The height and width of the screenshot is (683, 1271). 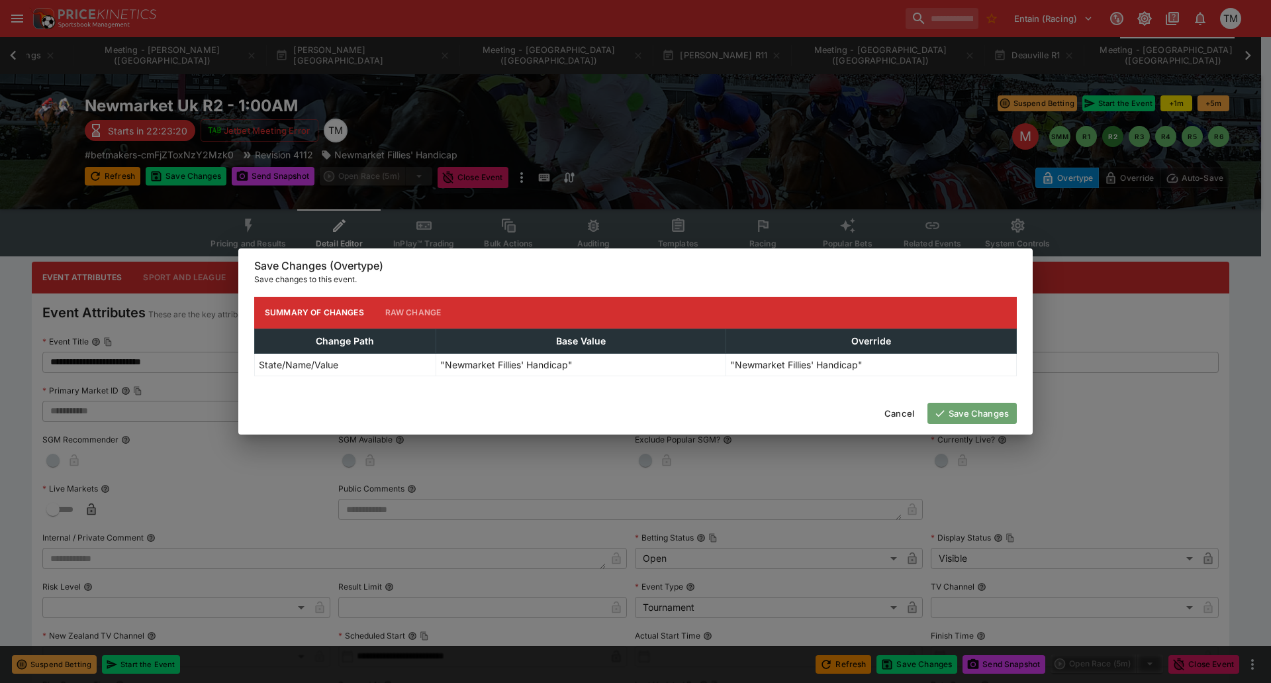 I want to click on h6: Save Changes (Overtype), so click(x=636, y=265).